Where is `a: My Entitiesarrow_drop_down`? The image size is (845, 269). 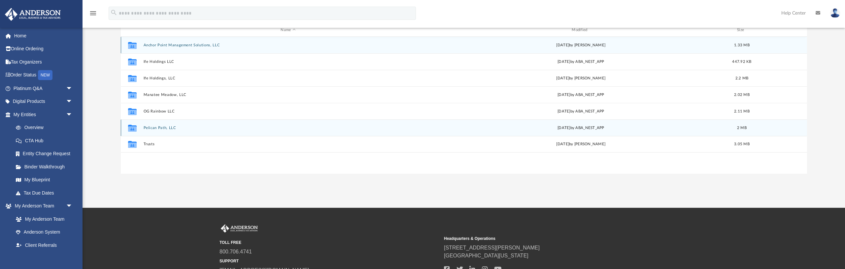
a: My Entitiesarrow_drop_down is located at coordinates (44, 114).